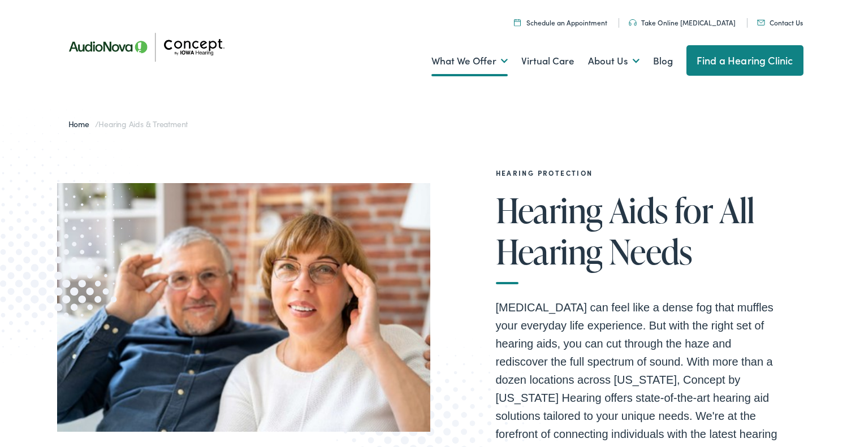 This screenshot has height=447, width=860. I want to click on span: for, so click(693, 210).